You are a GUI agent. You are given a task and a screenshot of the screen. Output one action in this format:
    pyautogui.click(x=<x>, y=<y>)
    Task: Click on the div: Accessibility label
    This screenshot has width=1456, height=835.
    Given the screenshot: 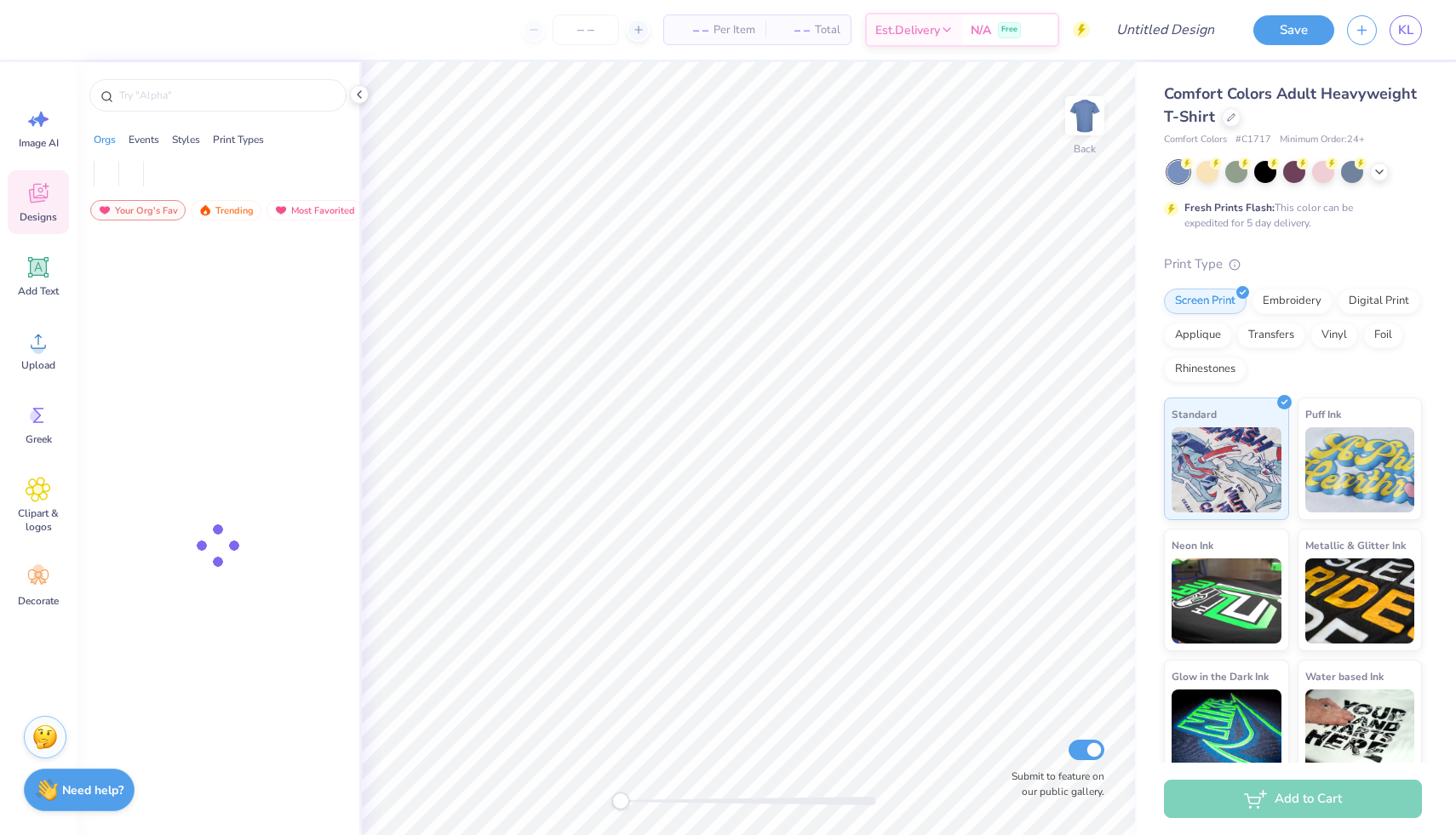 What is the action you would take?
    pyautogui.click(x=621, y=800)
    